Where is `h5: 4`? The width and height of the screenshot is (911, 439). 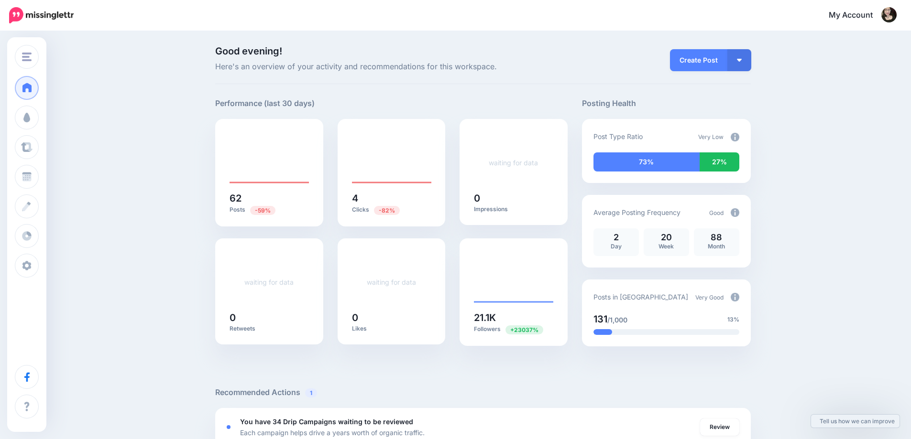
h5: 4 is located at coordinates (392, 198).